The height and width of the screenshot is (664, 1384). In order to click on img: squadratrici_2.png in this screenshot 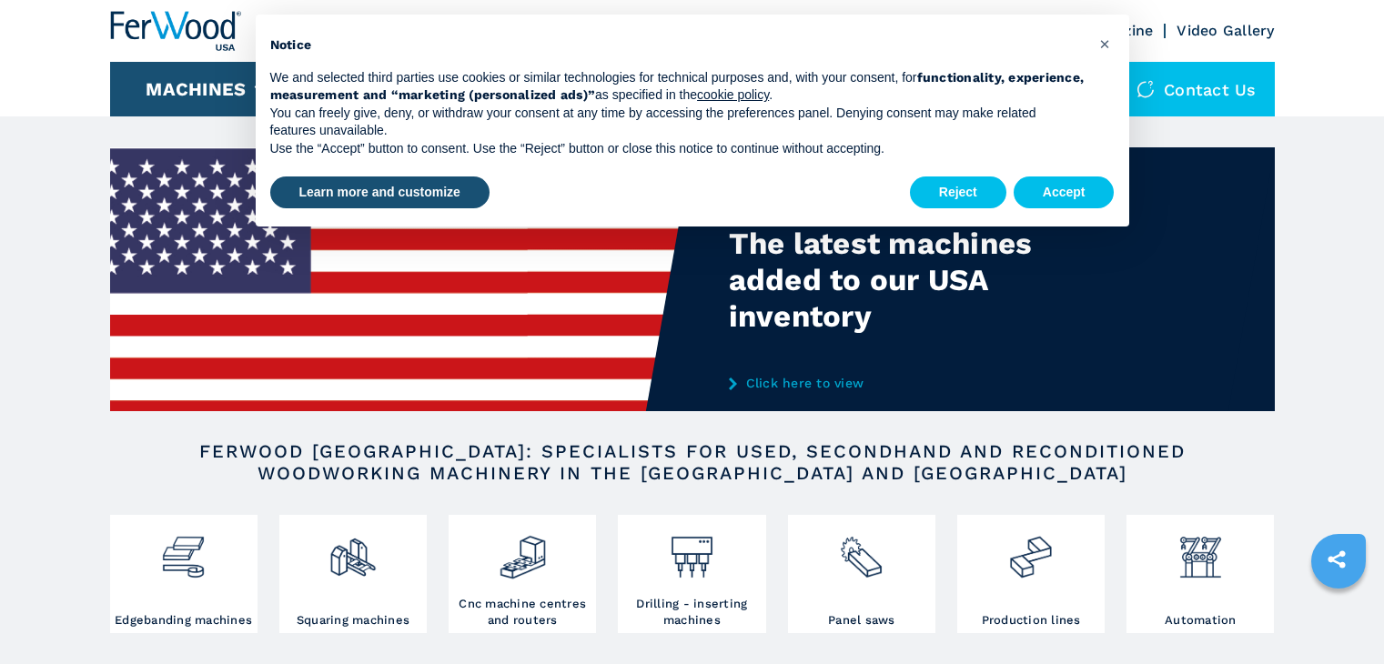, I will do `click(352, 551)`.